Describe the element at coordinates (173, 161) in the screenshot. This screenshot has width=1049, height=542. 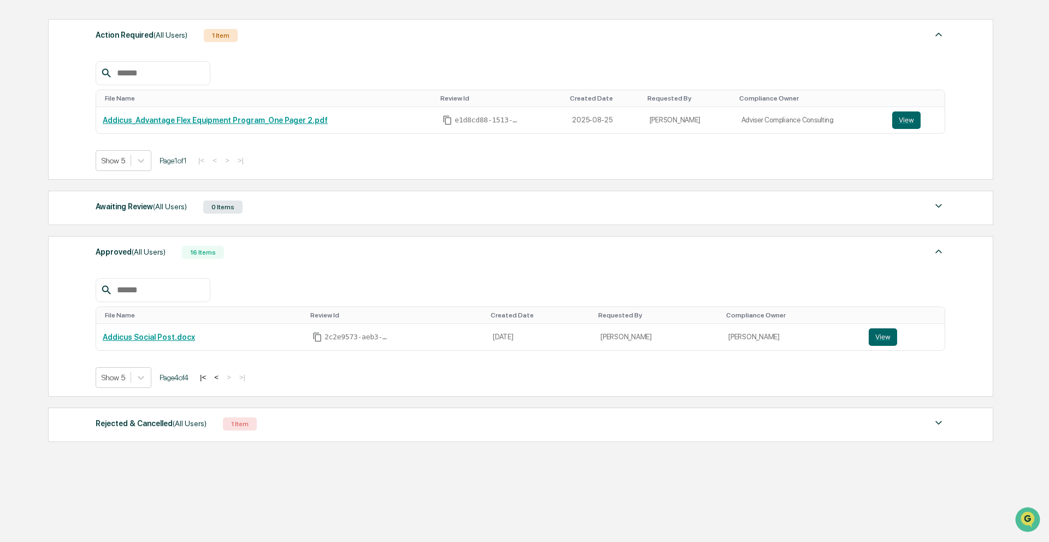
I see `span: Page 1 of 1` at that location.